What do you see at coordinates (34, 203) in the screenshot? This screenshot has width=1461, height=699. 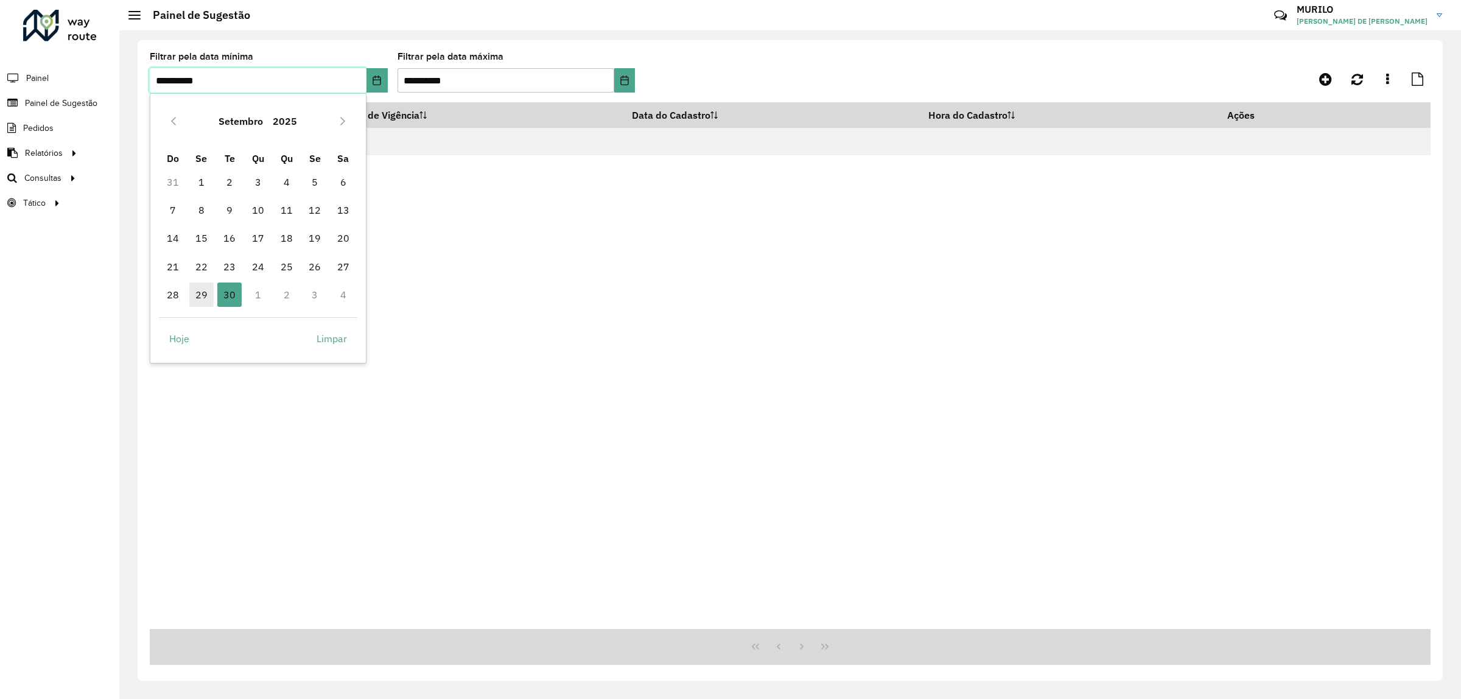 I see `span: Tático` at bounding box center [34, 203].